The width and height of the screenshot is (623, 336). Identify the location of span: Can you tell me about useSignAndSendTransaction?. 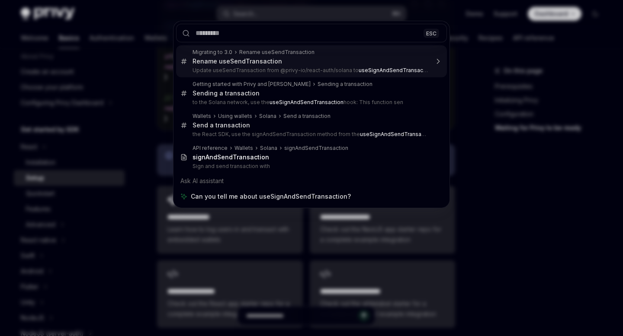
(271, 197).